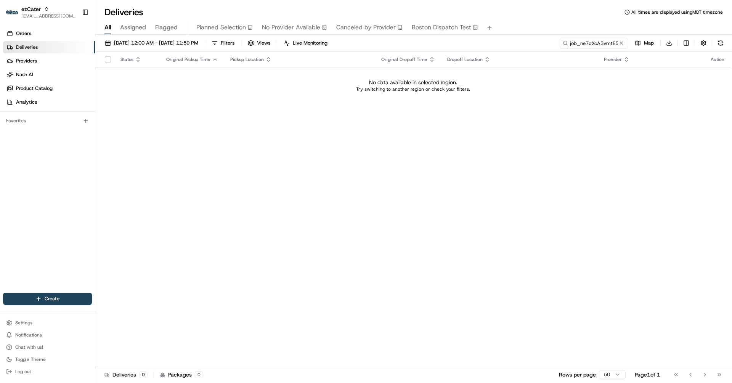  I want to click on span: Canceled by Provider, so click(366, 27).